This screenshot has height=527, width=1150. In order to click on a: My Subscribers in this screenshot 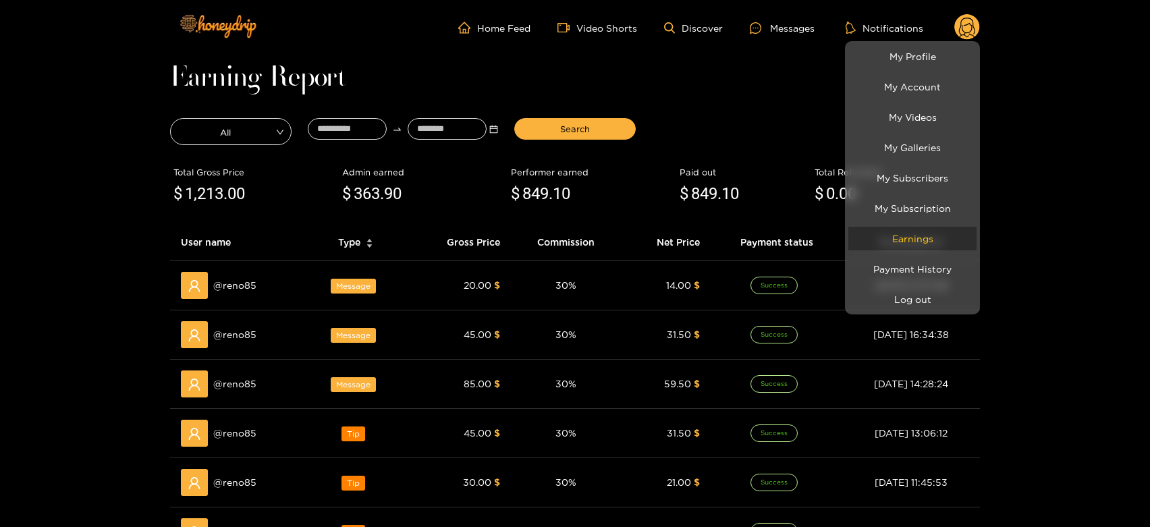, I will do `click(912, 177)`.